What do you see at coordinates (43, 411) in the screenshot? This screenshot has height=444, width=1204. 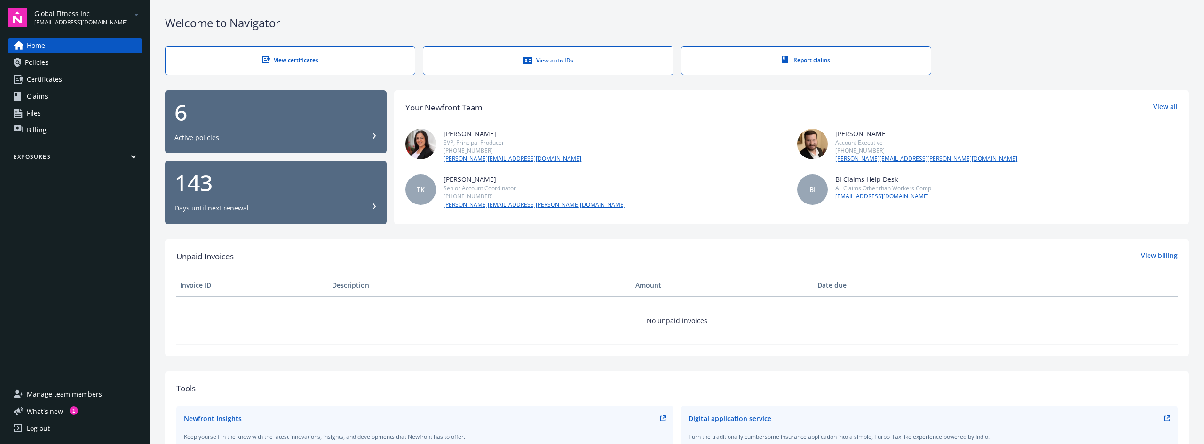 I see `button: What's new1` at bounding box center [43, 411].